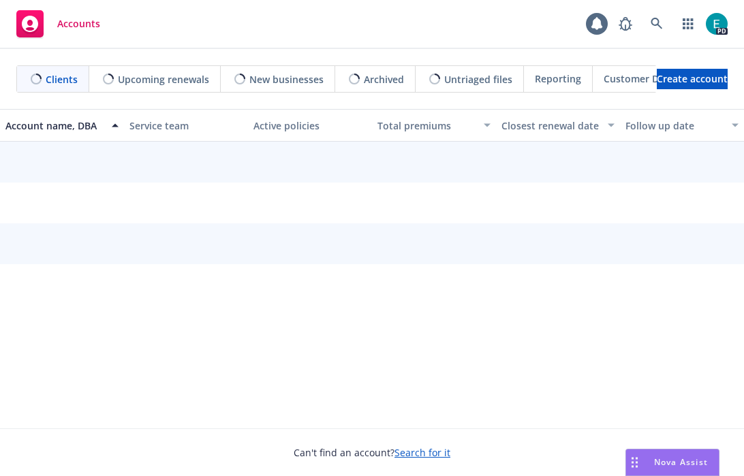  I want to click on button: Active policies, so click(310, 125).